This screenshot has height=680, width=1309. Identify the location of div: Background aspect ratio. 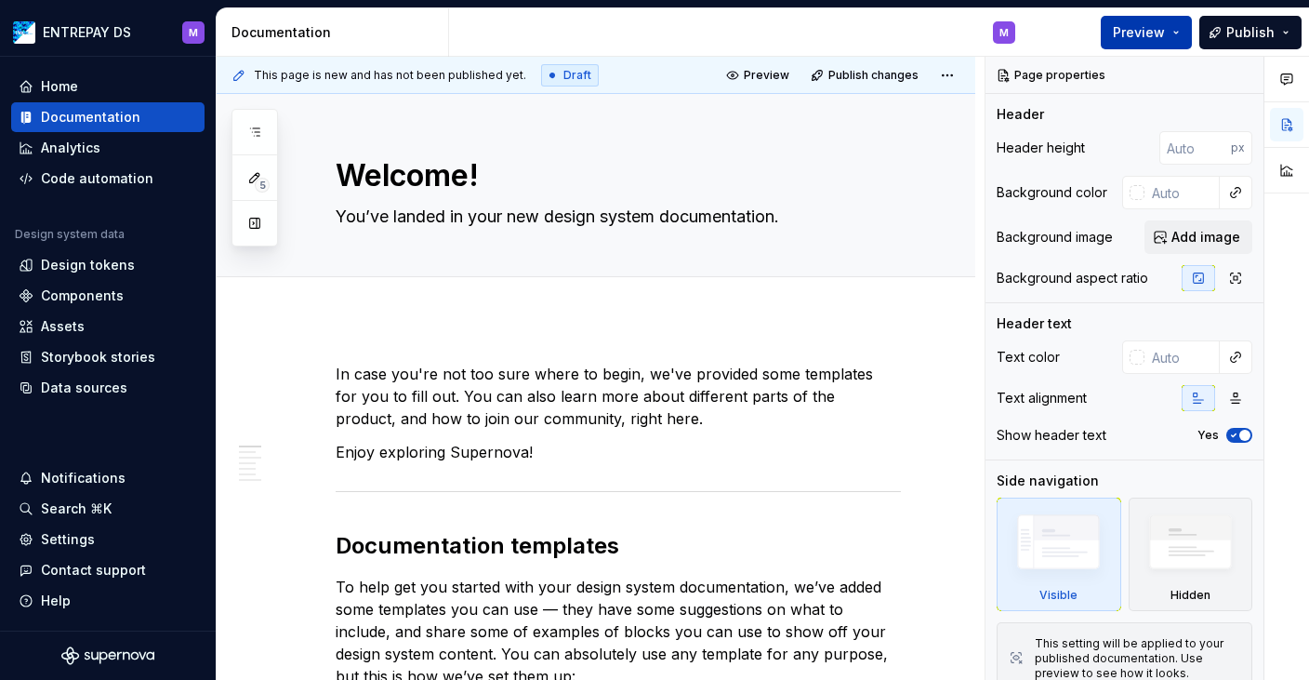
(1072, 278).